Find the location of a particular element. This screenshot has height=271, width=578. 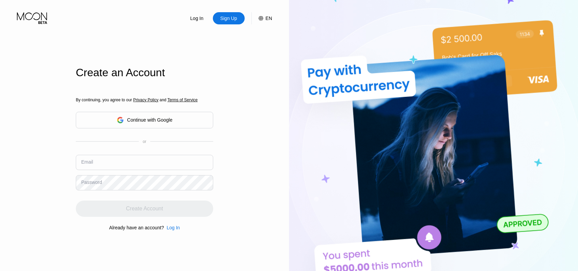

div: By continuing, you agree to our is located at coordinates (145, 100).